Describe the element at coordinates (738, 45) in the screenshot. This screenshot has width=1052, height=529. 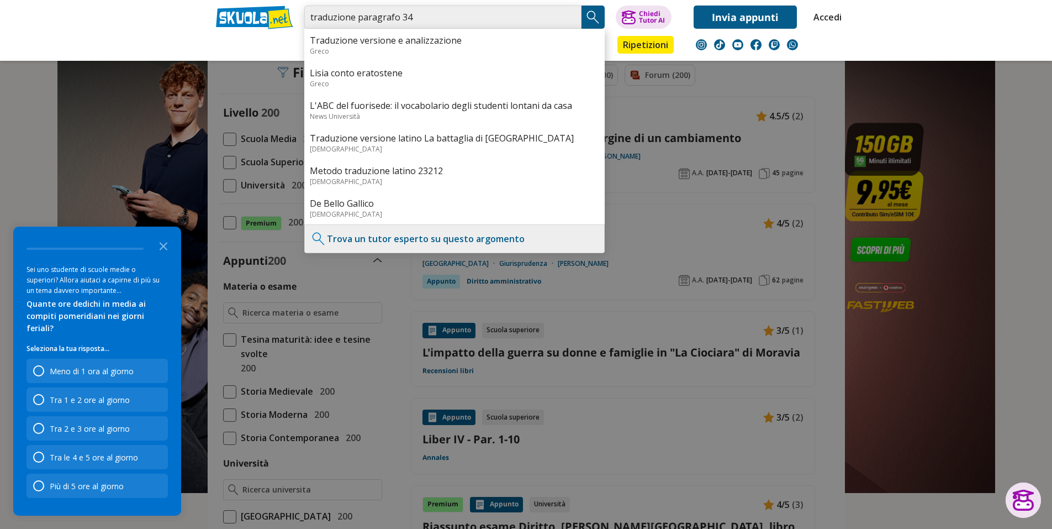
I see `img: youtube` at that location.